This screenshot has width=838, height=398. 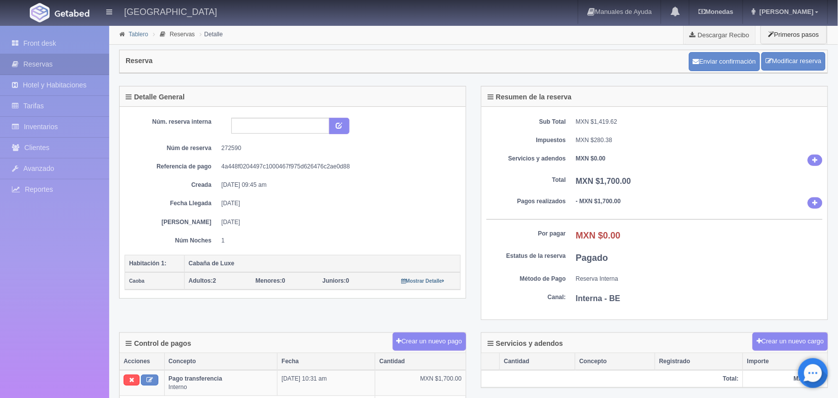 I want to click on h4: Control de pagos, so click(x=158, y=343).